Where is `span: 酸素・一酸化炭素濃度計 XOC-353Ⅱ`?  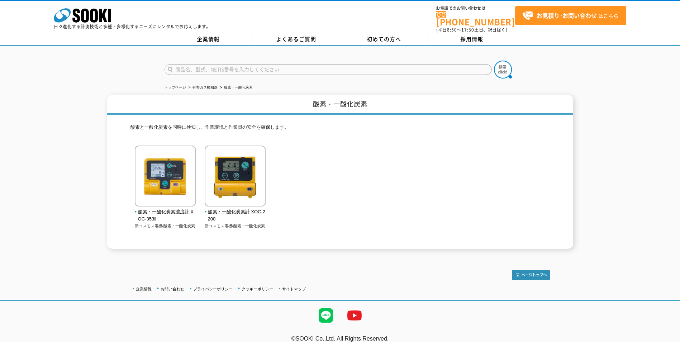 span: 酸素・一酸化炭素濃度計 XOC-353Ⅱ is located at coordinates (165, 216).